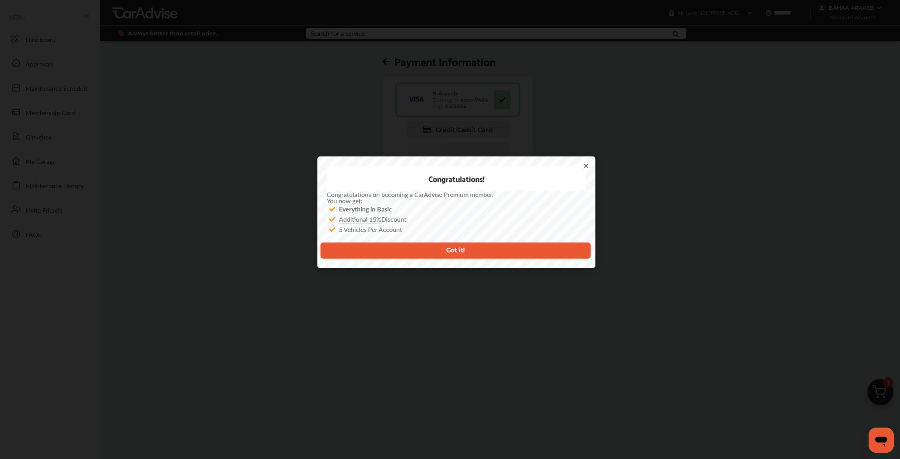 This screenshot has width=900, height=459. What do you see at coordinates (344, 200) in the screenshot?
I see `span: You now get:` at bounding box center [344, 200].